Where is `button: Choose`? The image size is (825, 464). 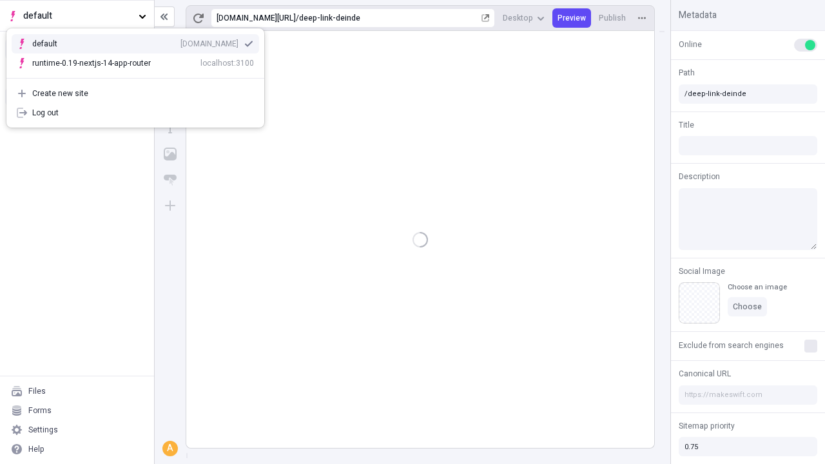 button: Choose is located at coordinates (747, 307).